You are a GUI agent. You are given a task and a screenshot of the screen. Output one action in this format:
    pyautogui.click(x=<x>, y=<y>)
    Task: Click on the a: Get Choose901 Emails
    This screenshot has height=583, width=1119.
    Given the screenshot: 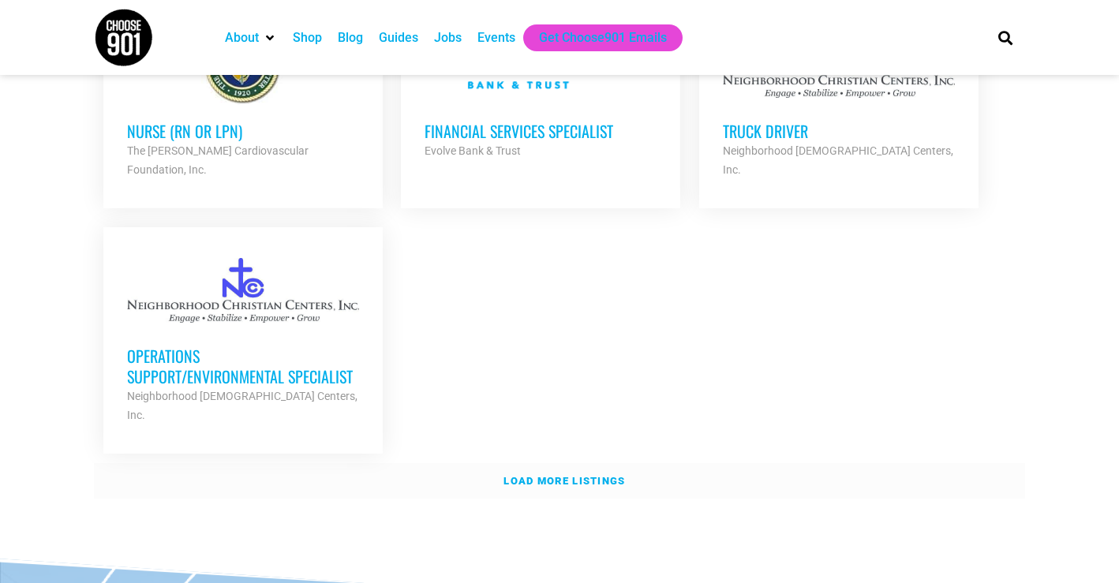 What is the action you would take?
    pyautogui.click(x=603, y=38)
    